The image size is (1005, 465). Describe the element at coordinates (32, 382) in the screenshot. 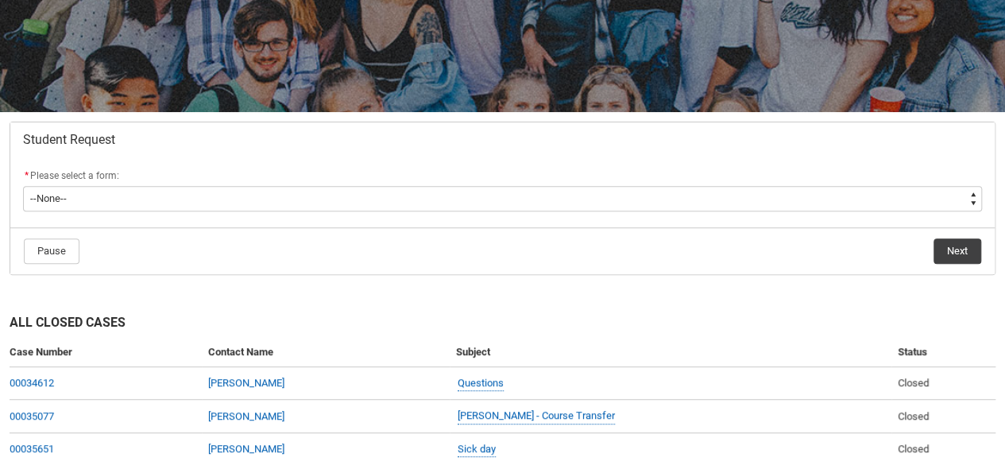

I see `a: 00034612` at that location.